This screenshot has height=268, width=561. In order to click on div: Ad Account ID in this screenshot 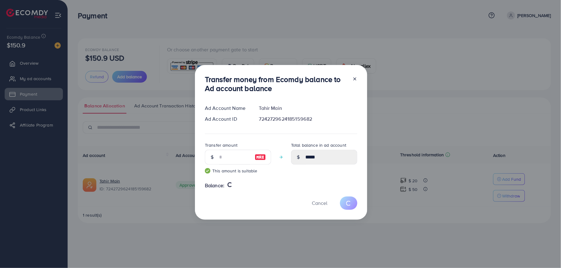, I will do `click(227, 119)`.